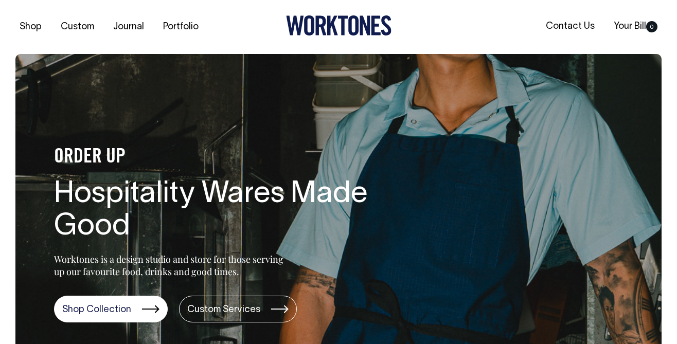  Describe the element at coordinates (111, 309) in the screenshot. I see `a: Shop Collection` at that location.